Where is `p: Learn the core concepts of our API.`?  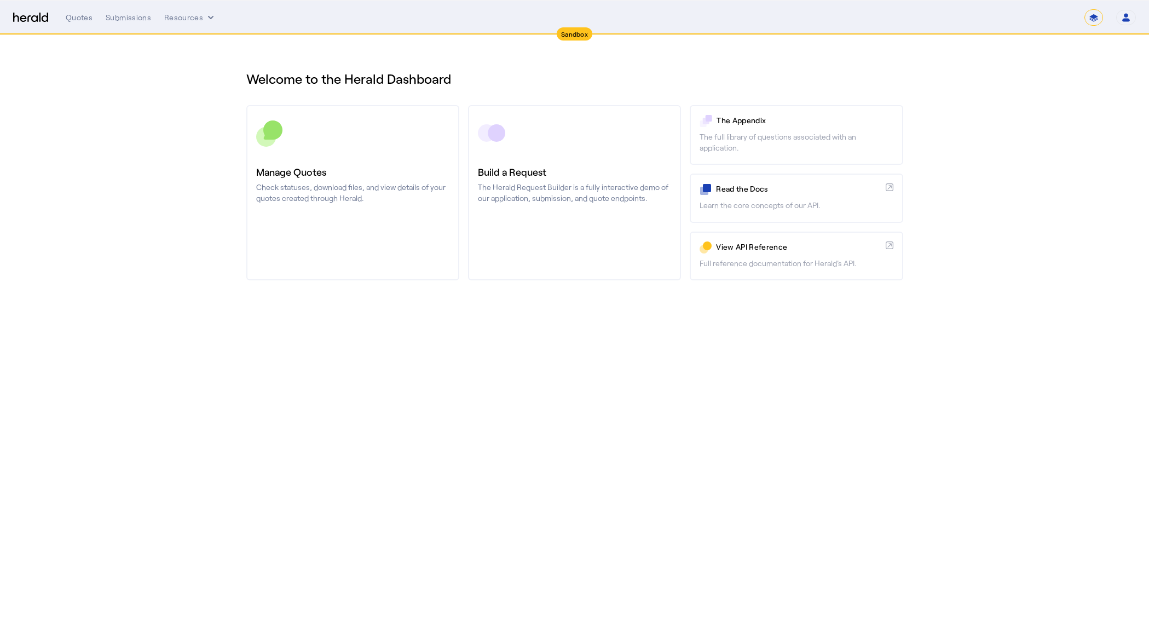 p: Learn the core concepts of our API. is located at coordinates (796, 205).